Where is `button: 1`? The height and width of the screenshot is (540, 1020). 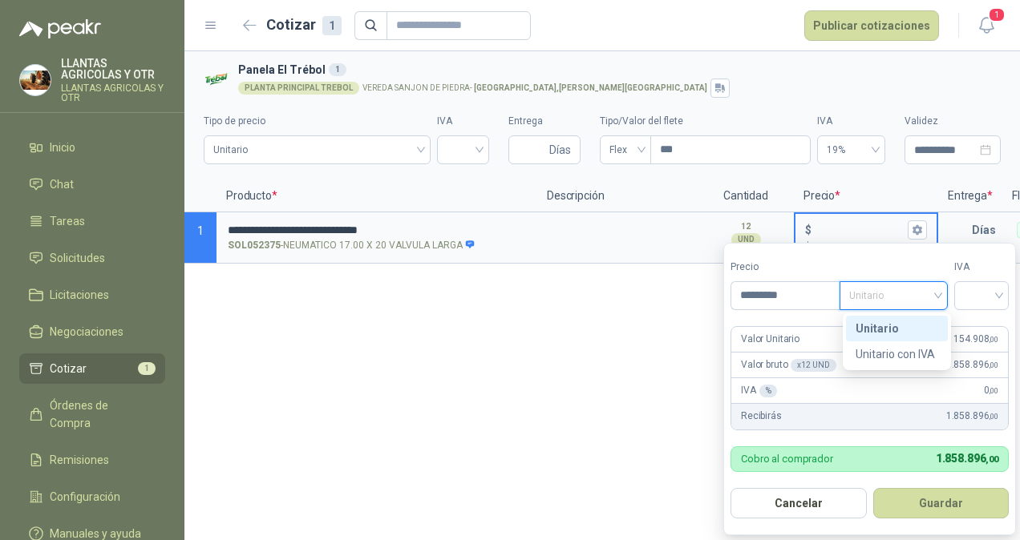 button: 1 is located at coordinates (986, 26).